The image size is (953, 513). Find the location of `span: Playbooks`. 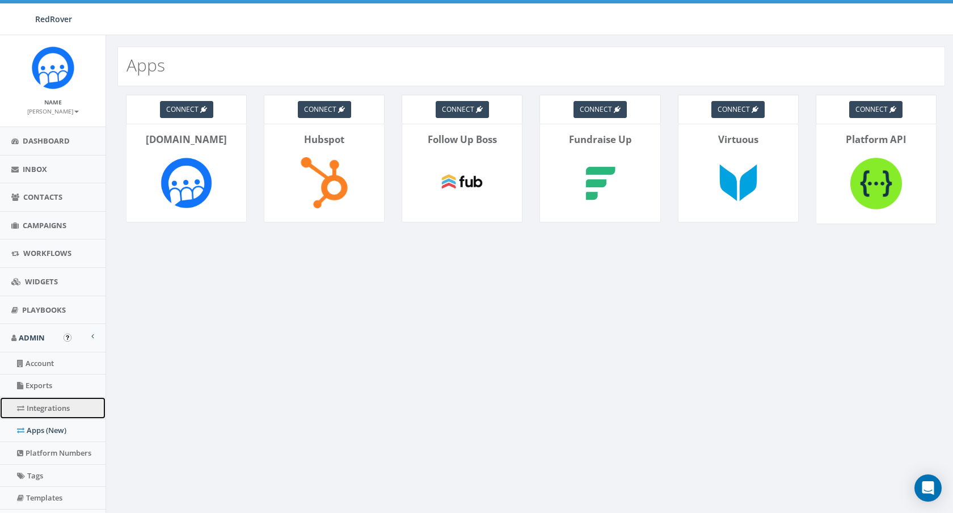

span: Playbooks is located at coordinates (44, 310).